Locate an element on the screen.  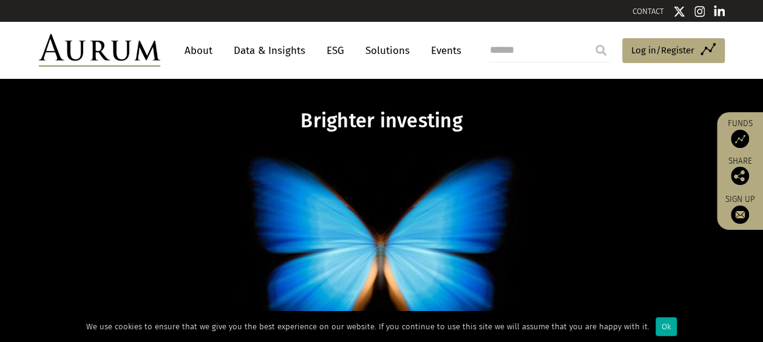
h1: Brighter investing is located at coordinates (382, 121).